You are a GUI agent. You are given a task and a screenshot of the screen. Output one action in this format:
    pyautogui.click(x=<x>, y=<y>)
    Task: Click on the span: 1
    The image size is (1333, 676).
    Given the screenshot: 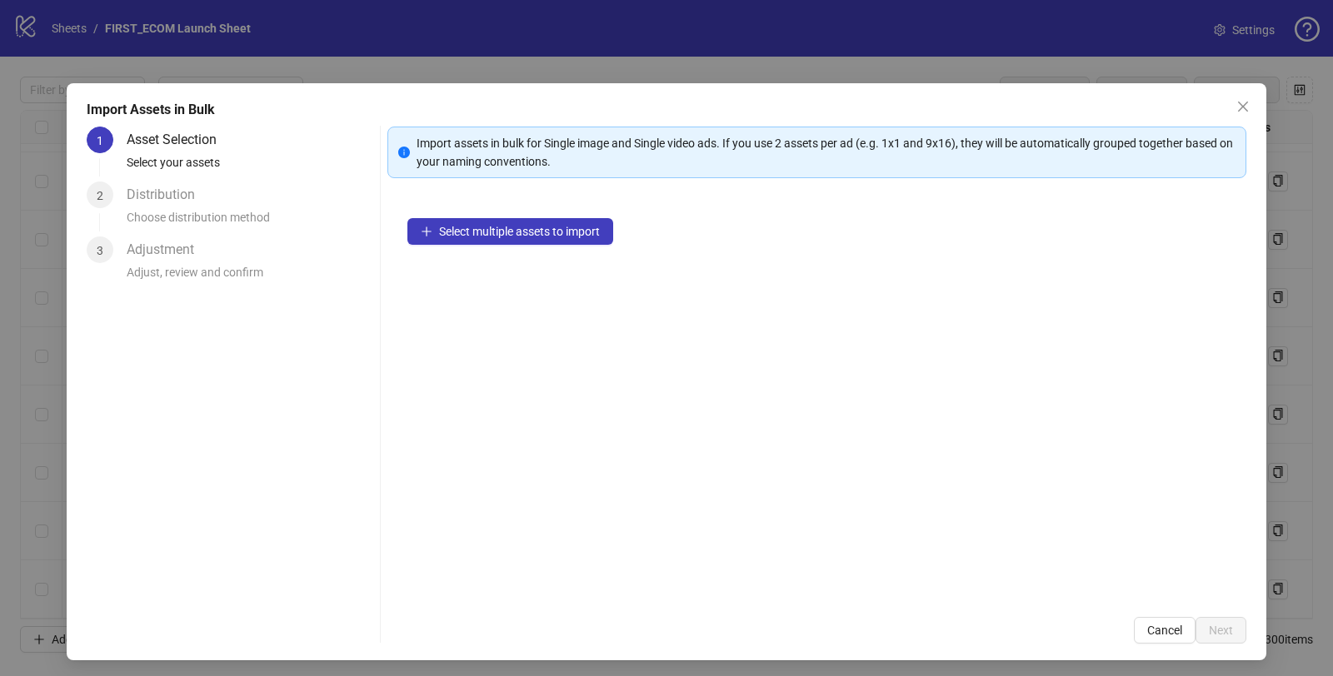 What is the action you would take?
    pyautogui.click(x=100, y=141)
    